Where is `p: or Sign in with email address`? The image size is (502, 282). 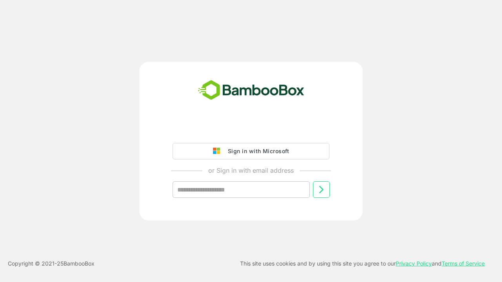
p: or Sign in with email address is located at coordinates (251, 171).